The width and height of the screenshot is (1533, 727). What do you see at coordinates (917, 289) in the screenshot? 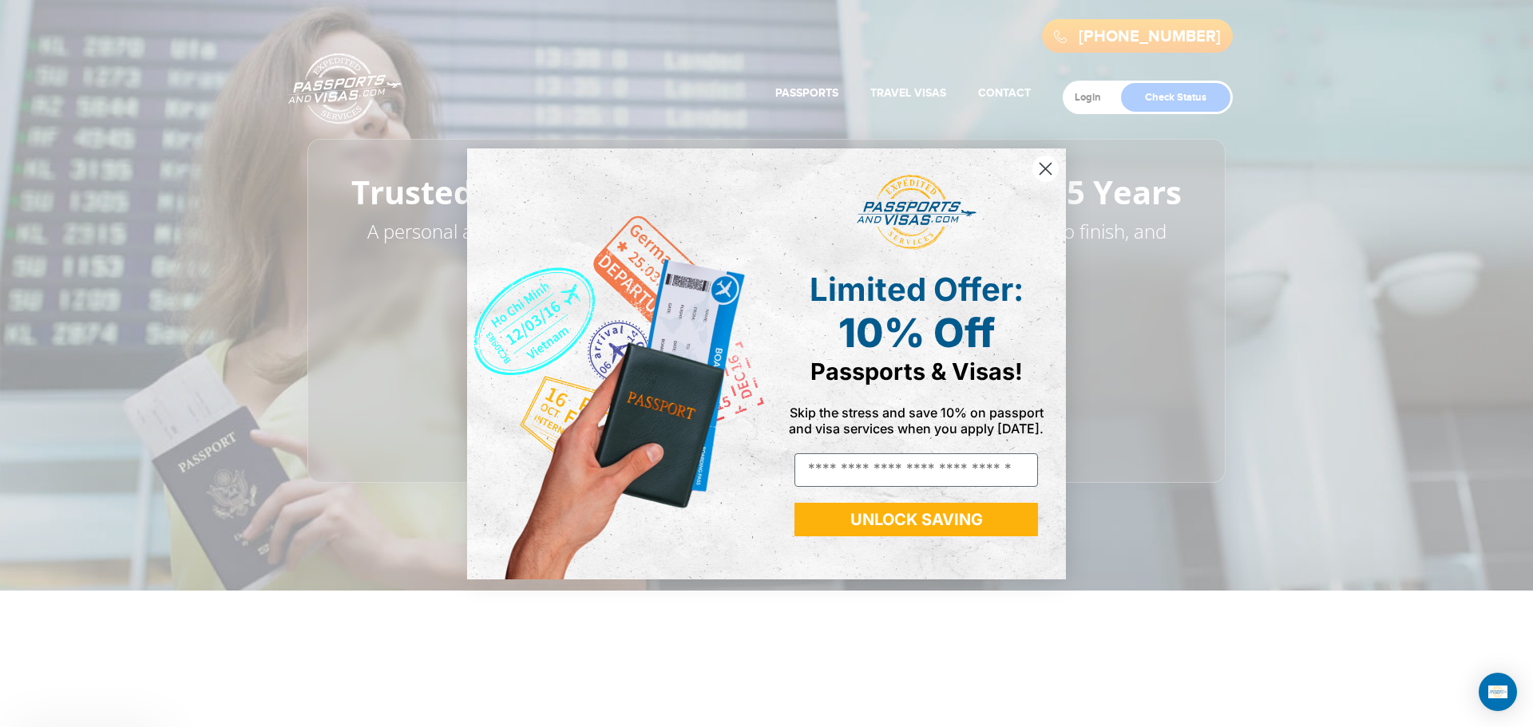
I see `span: Limited Offer:` at bounding box center [917, 289].